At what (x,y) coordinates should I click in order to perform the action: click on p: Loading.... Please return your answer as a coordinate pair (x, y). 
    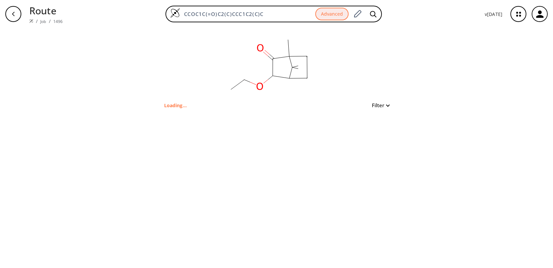
    Looking at the image, I should click on (175, 105).